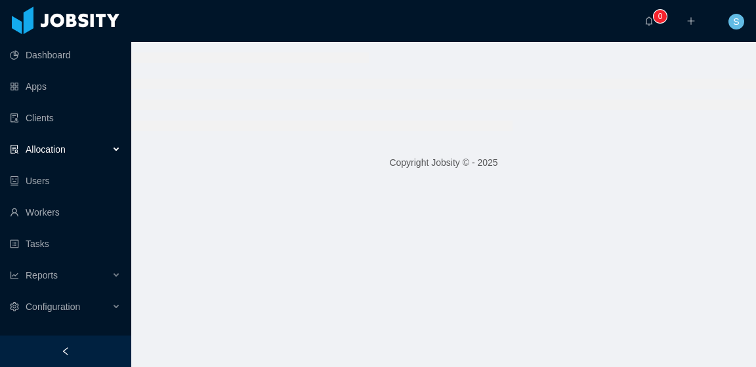  I want to click on a: icon: robotUsers, so click(65, 181).